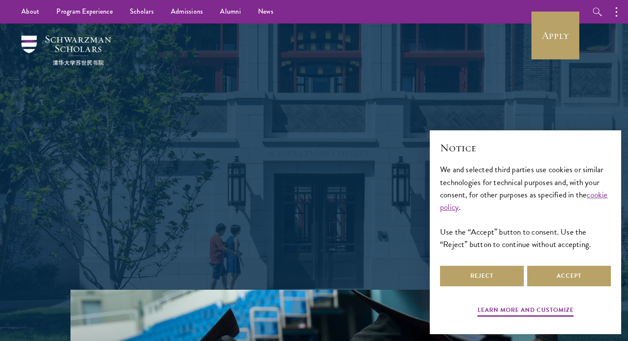 This screenshot has width=628, height=341. What do you see at coordinates (525, 148) in the screenshot?
I see `h2: Notice` at bounding box center [525, 148].